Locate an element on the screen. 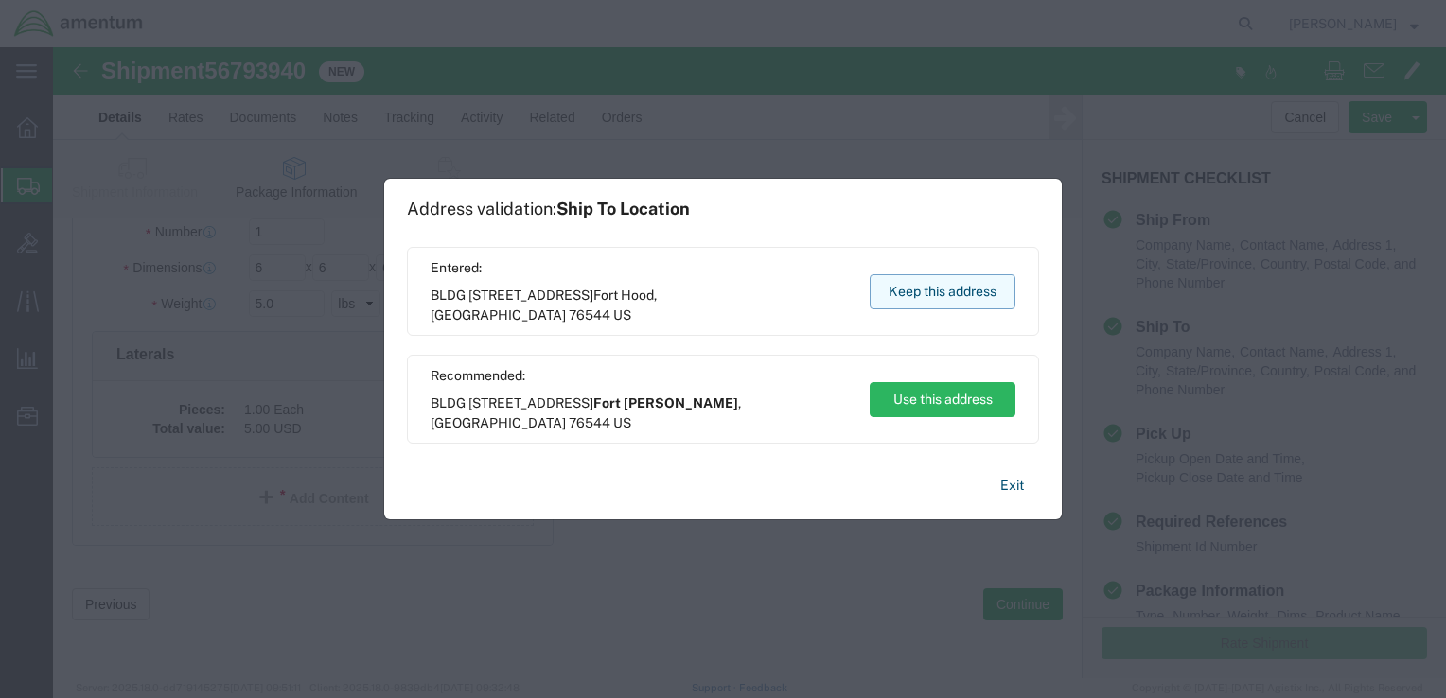  span: Recommended: is located at coordinates (641, 376).